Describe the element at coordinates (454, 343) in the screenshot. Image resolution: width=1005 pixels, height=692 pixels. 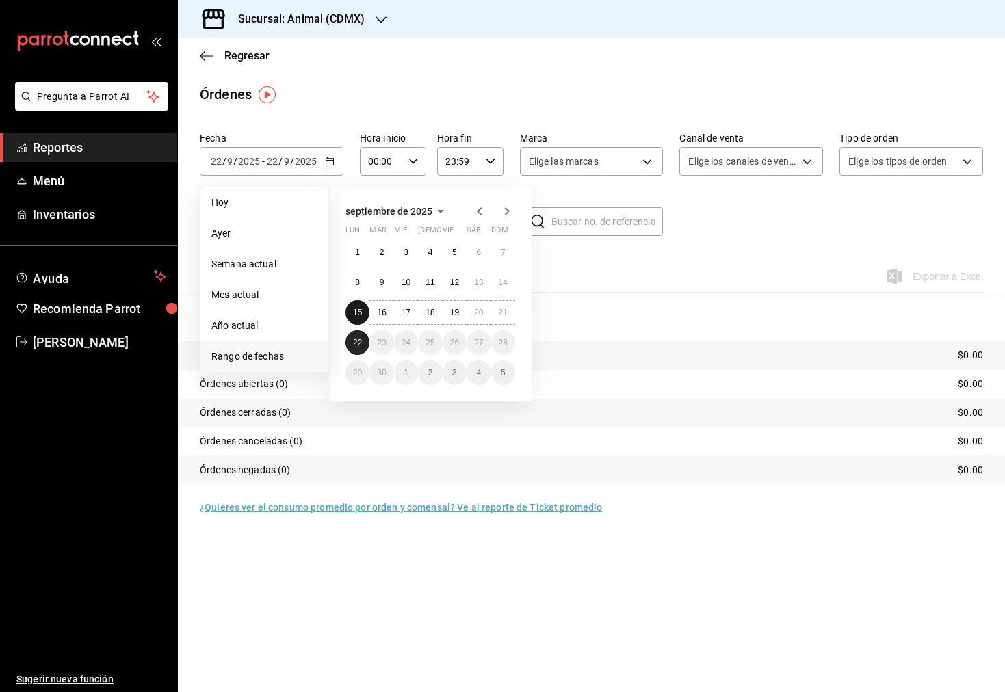
I see `abbr: 26 de septiembre de 2025` at that location.